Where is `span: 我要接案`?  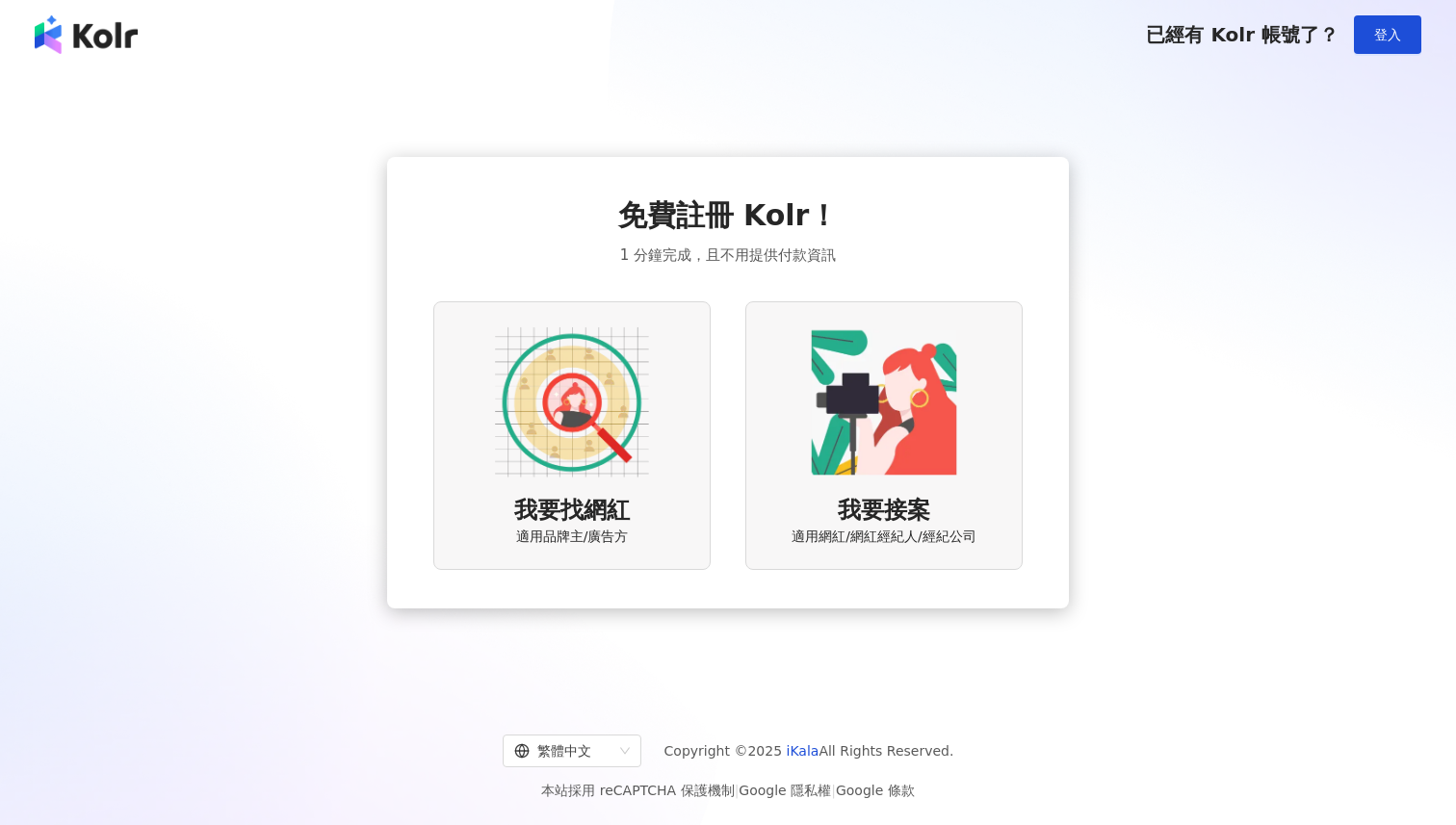
span: 我要接案 is located at coordinates (885, 512).